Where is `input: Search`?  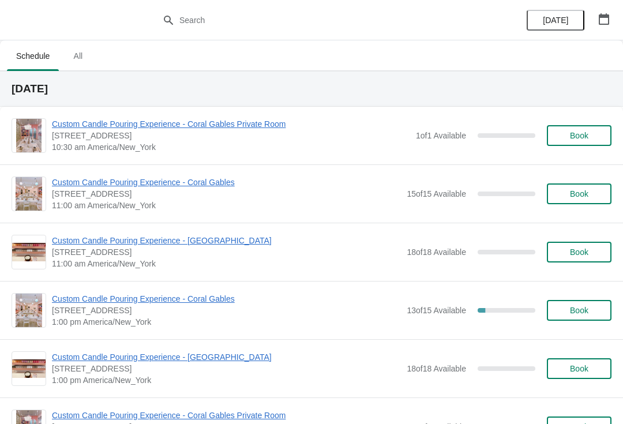 input: Search is located at coordinates (323, 20).